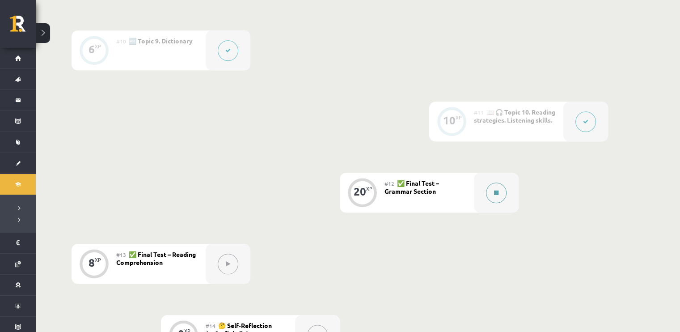 The width and height of the screenshot is (680, 332). I want to click on a: Rīgas 1. Tālmācības vidusskola, so click(23, 27).